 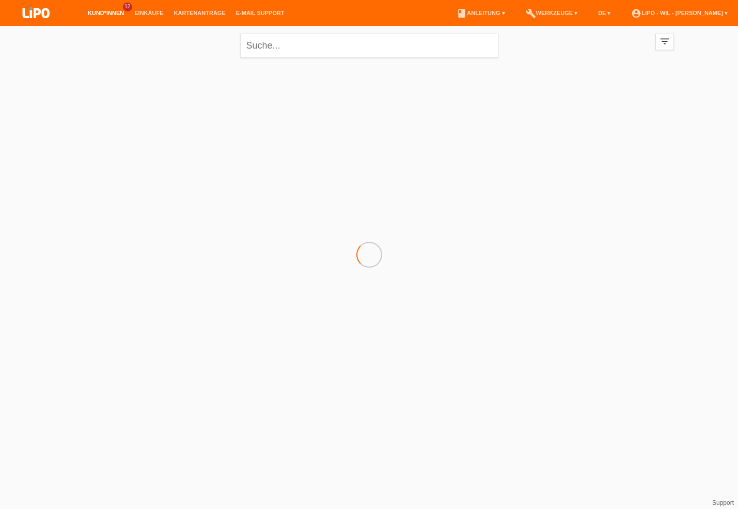 I want to click on i: account_circle, so click(x=636, y=13).